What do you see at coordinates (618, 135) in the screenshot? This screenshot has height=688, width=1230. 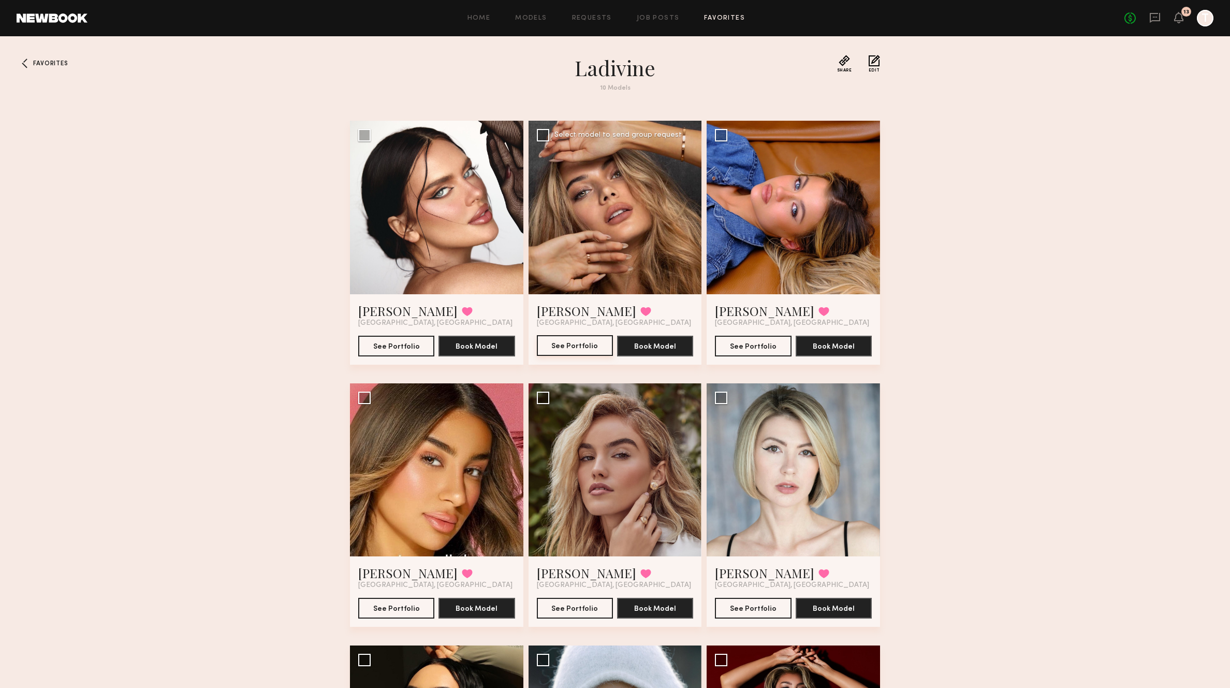 I see `div: Select model to send group request` at bounding box center [618, 135].